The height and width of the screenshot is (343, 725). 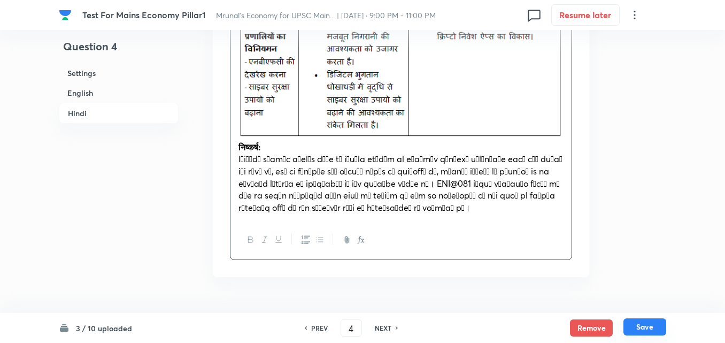 What do you see at coordinates (119, 113) in the screenshot?
I see `h6: Hindi` at bounding box center [119, 113].